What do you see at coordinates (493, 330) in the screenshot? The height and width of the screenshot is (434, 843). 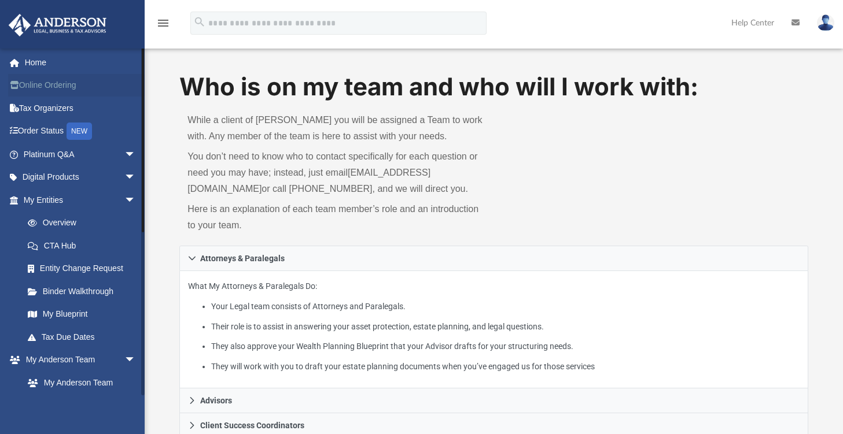 I see `div: Attorneys & Paralegals` at bounding box center [493, 330].